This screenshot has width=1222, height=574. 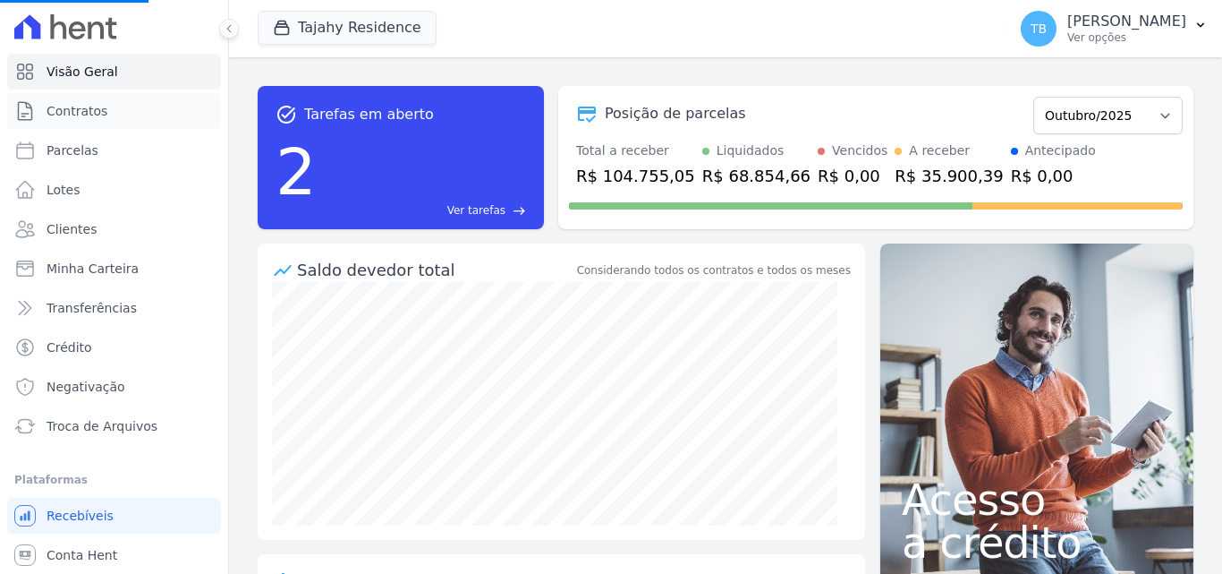 What do you see at coordinates (72, 150) in the screenshot?
I see `span: Parcelas` at bounding box center [72, 150].